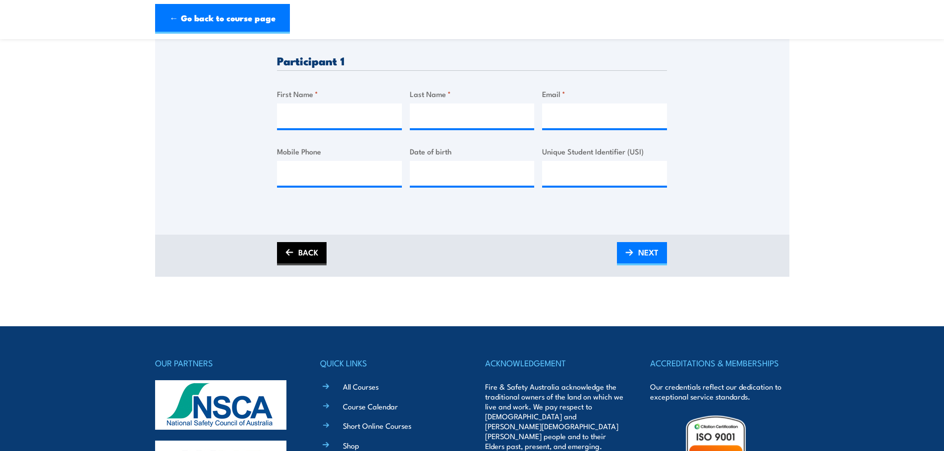 Image resolution: width=944 pixels, height=451 pixels. I want to click on img: nsca-logo-footer, so click(221, 405).